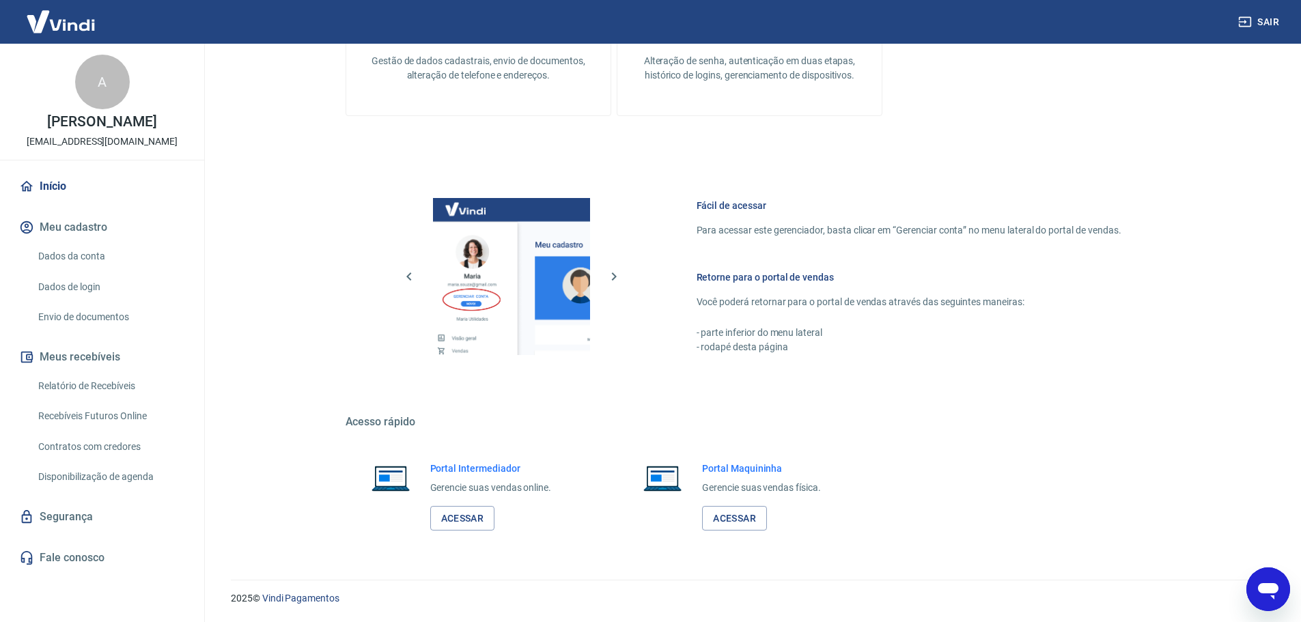  I want to click on p: 2025 ©, so click(749, 598).